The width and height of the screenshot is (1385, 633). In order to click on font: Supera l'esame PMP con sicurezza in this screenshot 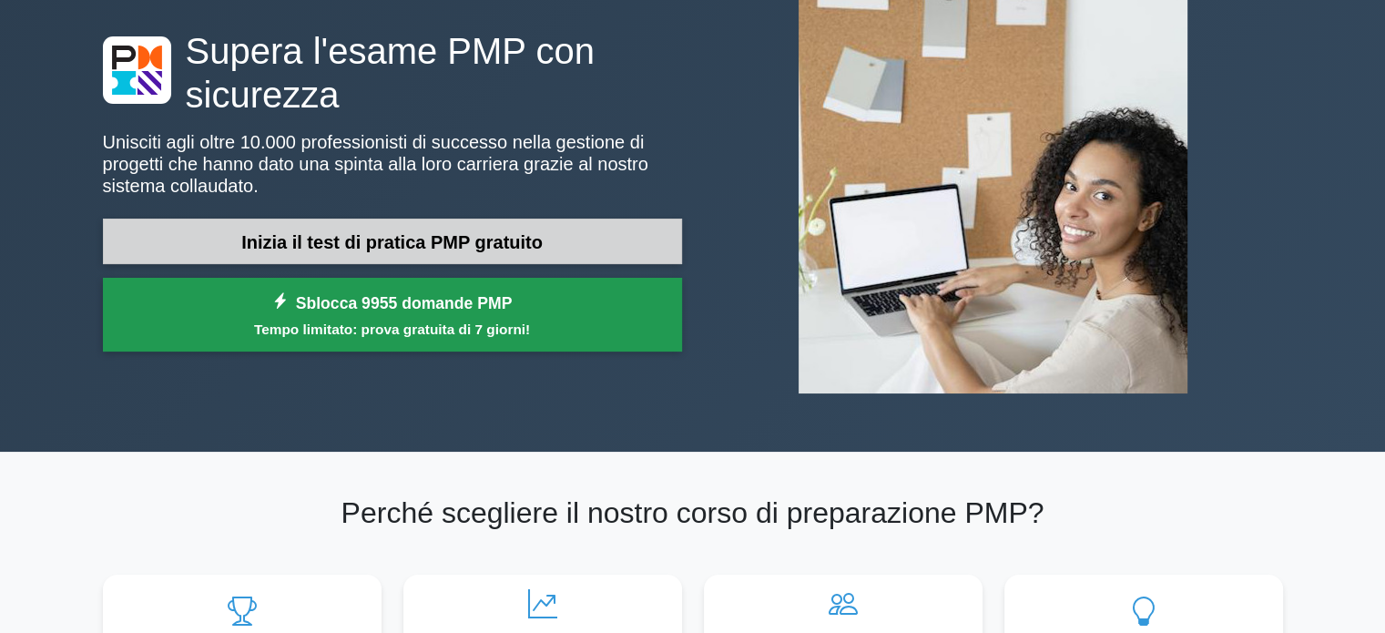, I will do `click(390, 73)`.